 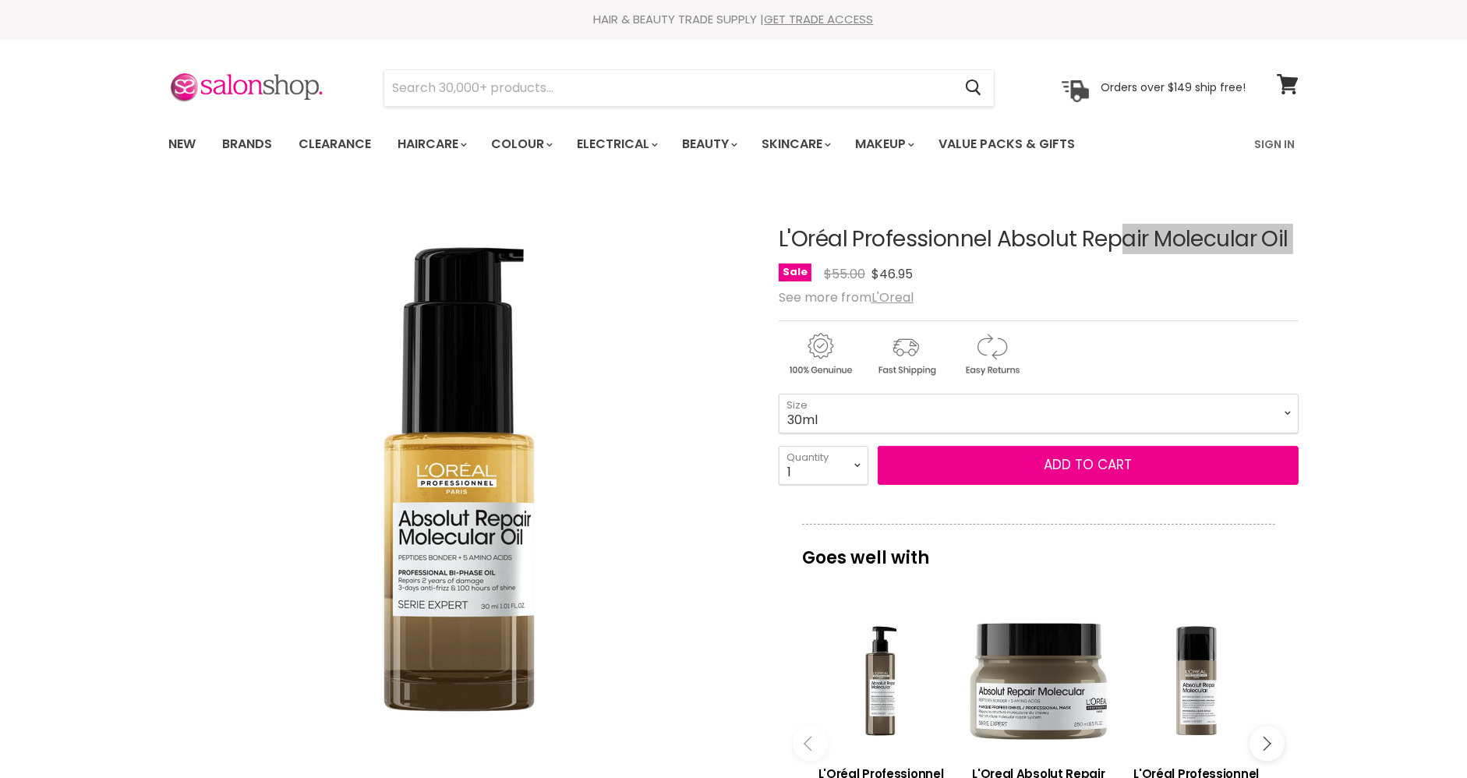 What do you see at coordinates (1275, 144) in the screenshot?
I see `a: Sign In` at bounding box center [1275, 144].